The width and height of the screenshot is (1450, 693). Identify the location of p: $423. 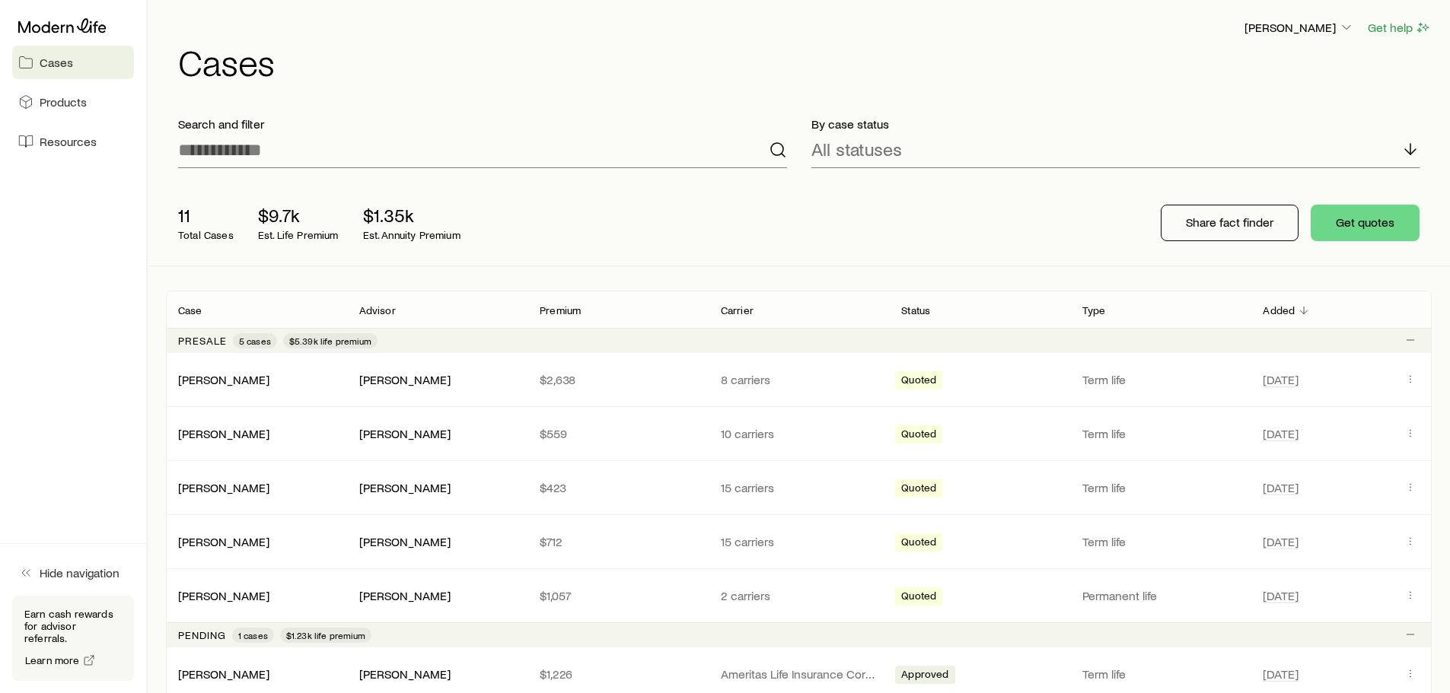
(618, 488).